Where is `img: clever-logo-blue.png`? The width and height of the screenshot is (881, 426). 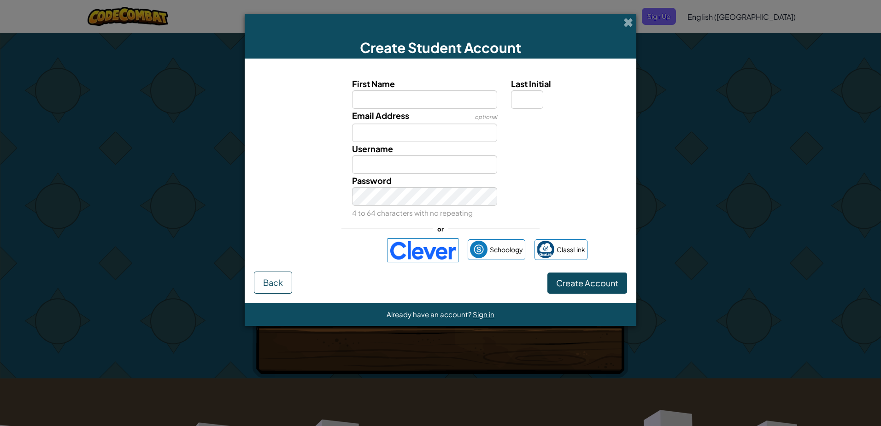
img: clever-logo-blue.png is located at coordinates (423, 250).